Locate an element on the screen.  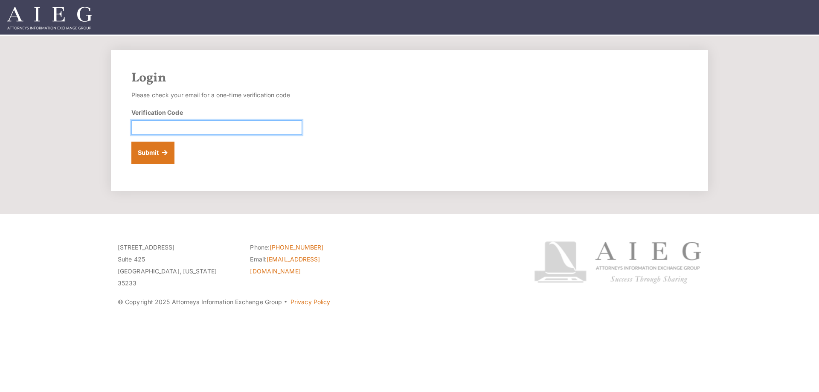
li: Phone: is located at coordinates (310, 247).